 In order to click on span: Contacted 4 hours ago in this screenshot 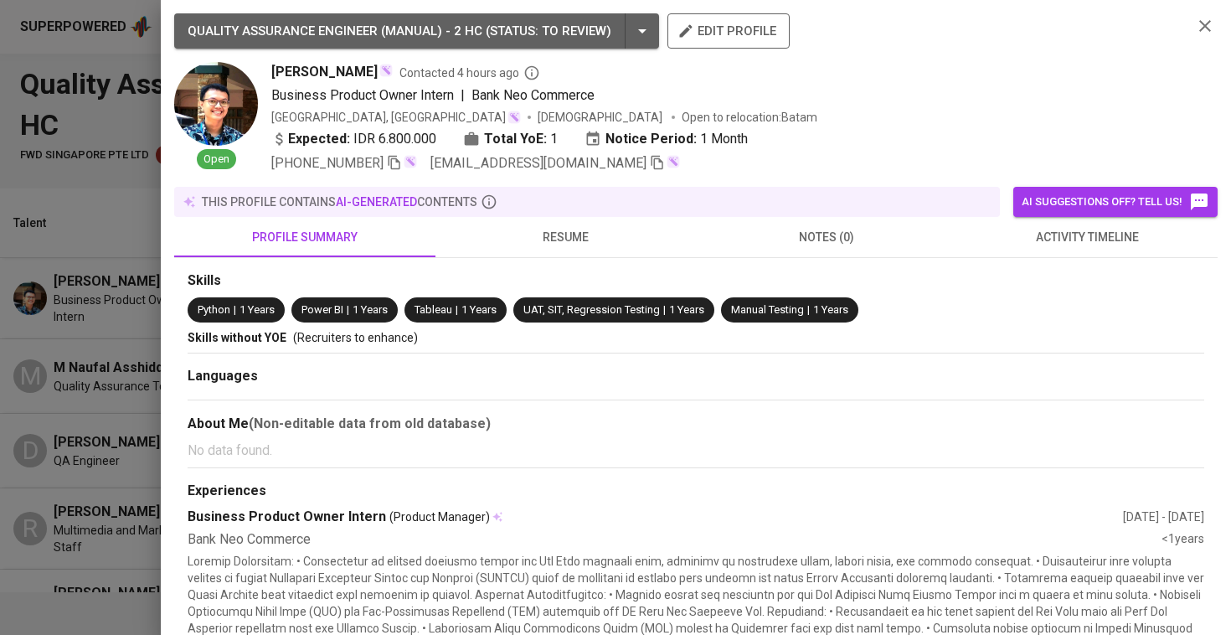, I will do `click(470, 73)`.